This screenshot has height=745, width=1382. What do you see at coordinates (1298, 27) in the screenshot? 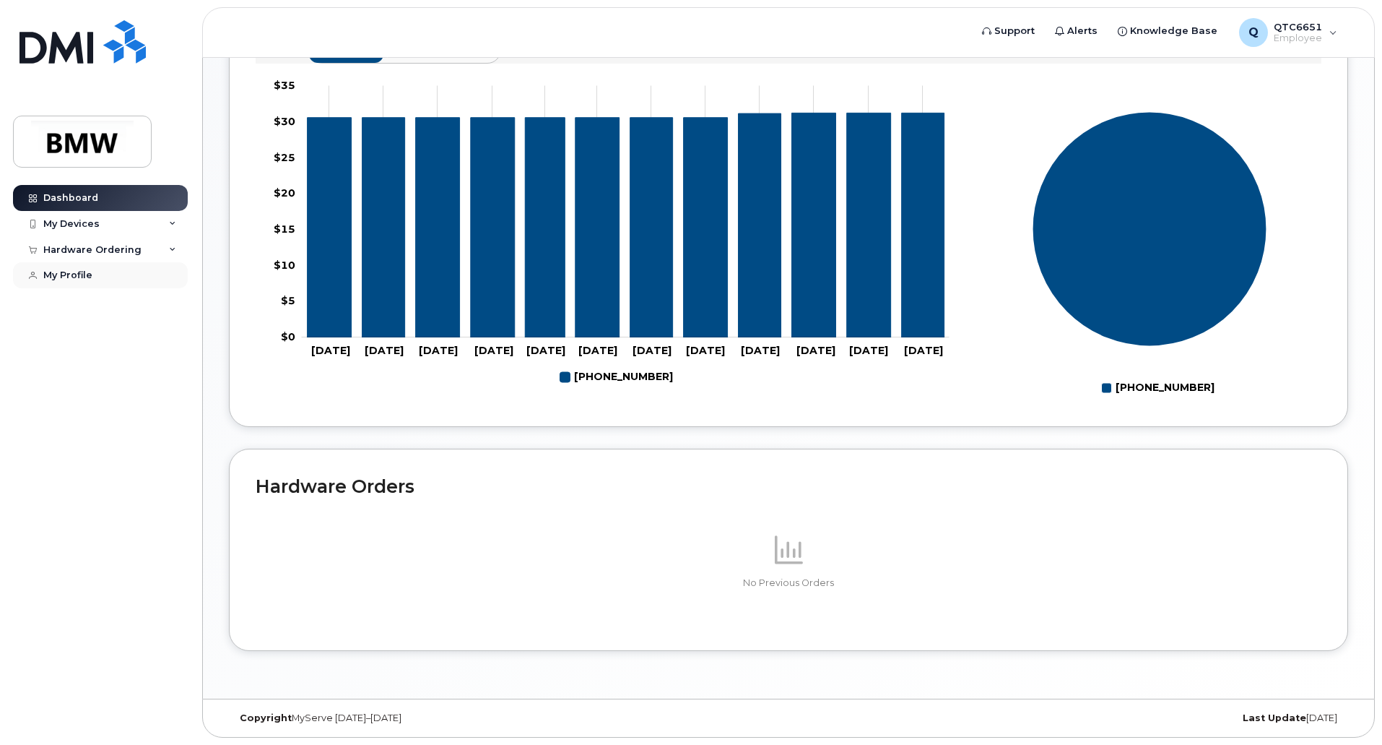
I see `span: QTC6651` at bounding box center [1298, 27].